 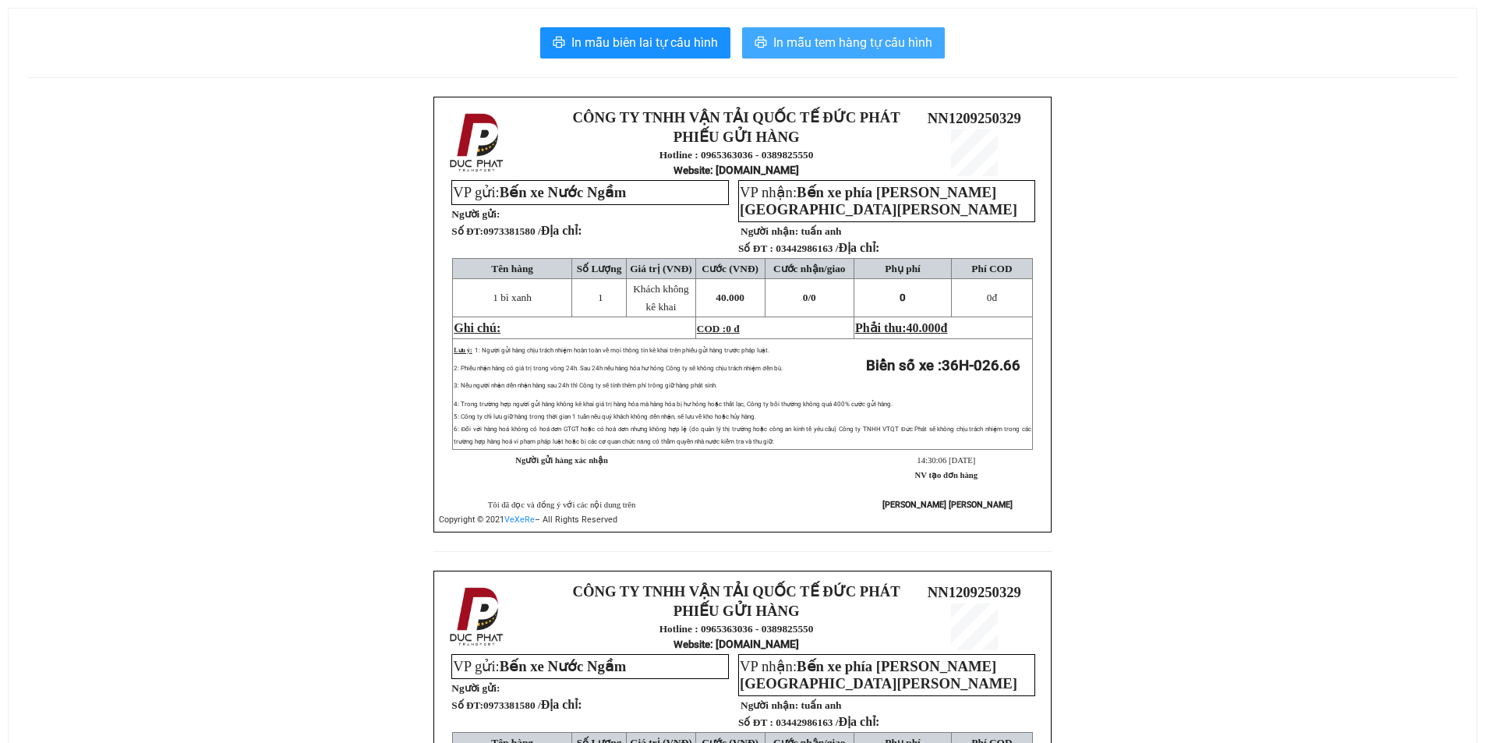 What do you see at coordinates (561, 460) in the screenshot?
I see `strong: Người gửi hàng xác nhận` at bounding box center [561, 460].